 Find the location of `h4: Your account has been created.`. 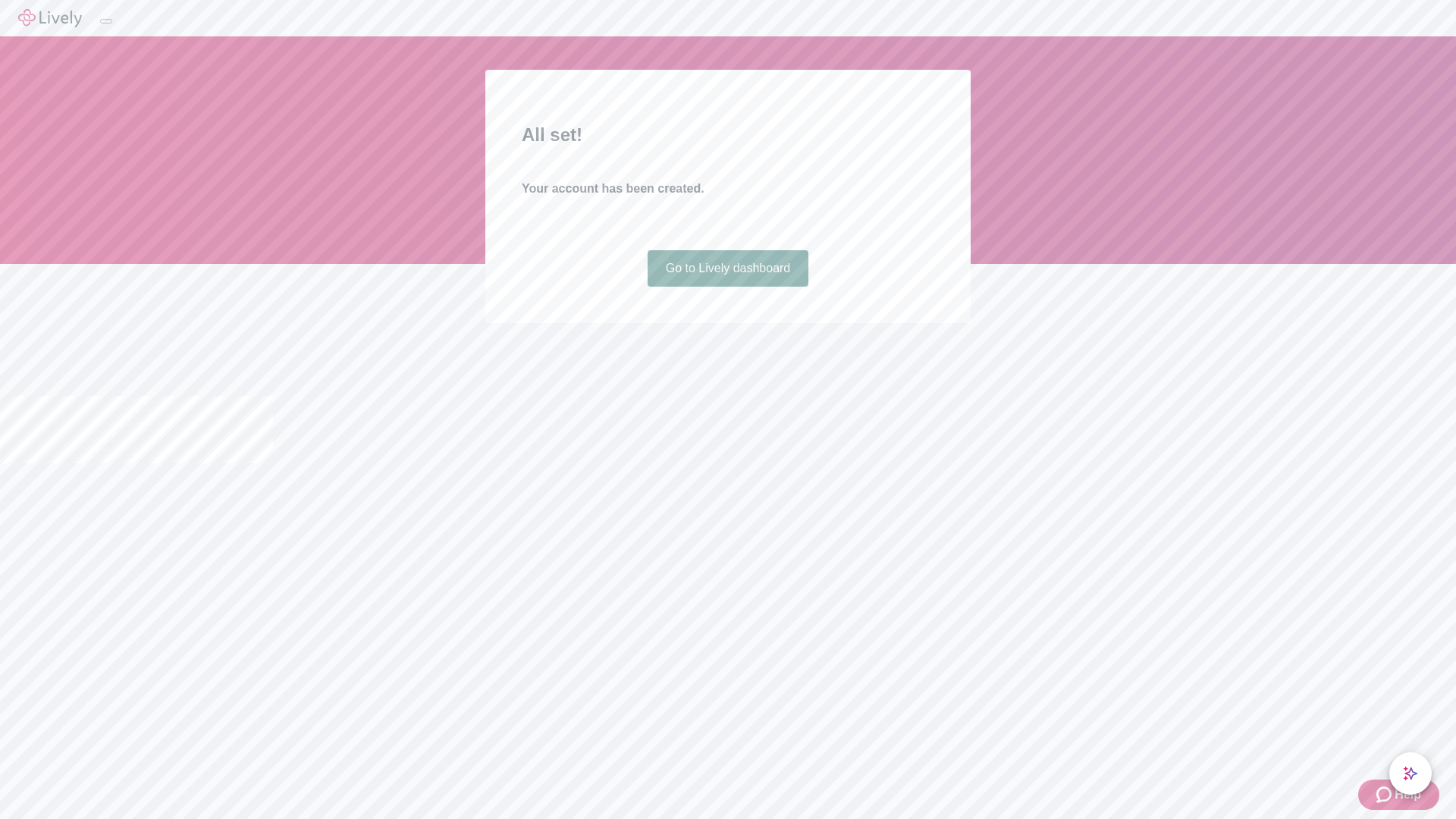

h4: Your account has been created. is located at coordinates (728, 188).